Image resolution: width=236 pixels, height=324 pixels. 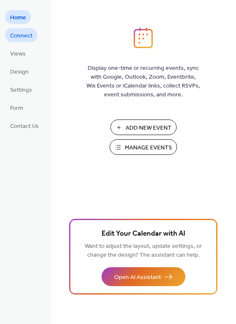 What do you see at coordinates (21, 36) in the screenshot?
I see `span: Connect` at bounding box center [21, 36].